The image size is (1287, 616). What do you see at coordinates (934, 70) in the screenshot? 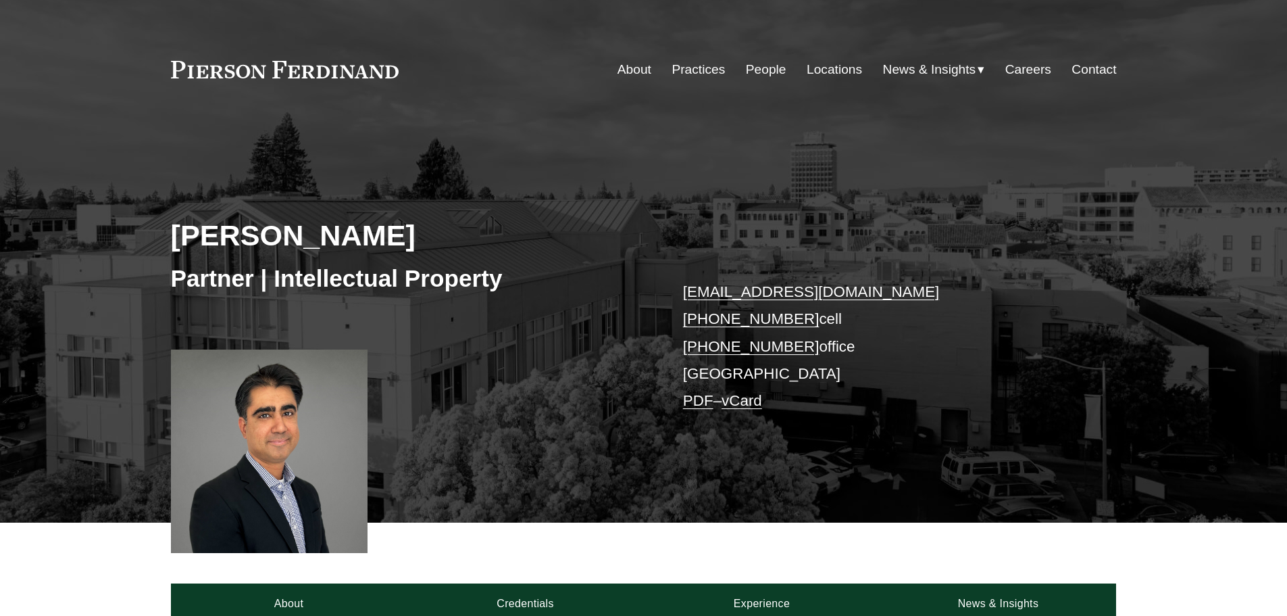
I see `a: folder dropdown` at bounding box center [934, 70].